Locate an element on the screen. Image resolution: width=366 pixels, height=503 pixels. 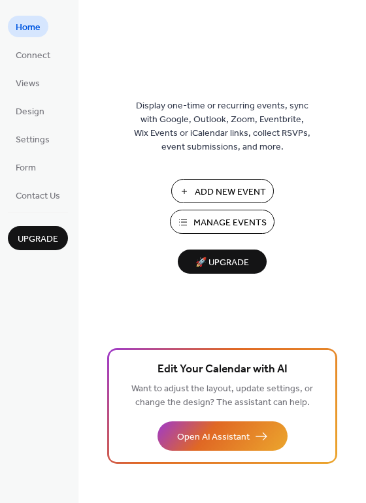
a: Views is located at coordinates (27, 82).